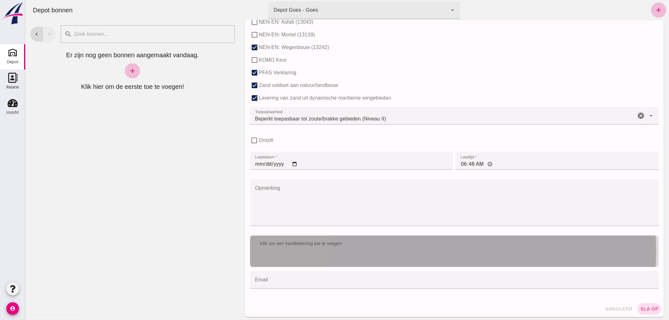 This screenshot has height=320, width=669. What do you see at coordinates (13, 13) in the screenshot?
I see `img: logo-small.a267ee39.svg` at bounding box center [13, 13].